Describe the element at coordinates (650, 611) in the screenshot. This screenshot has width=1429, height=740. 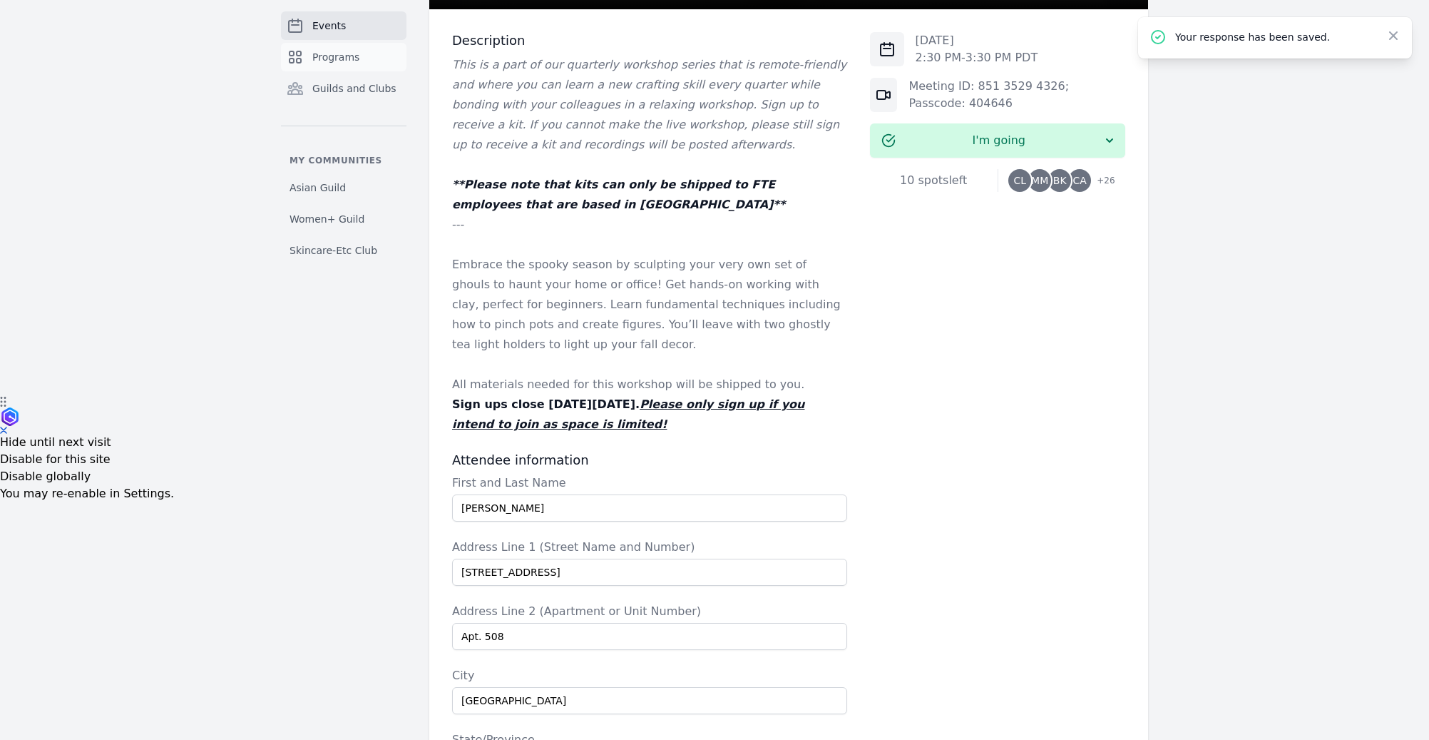
I see `label: Address Line 2 (Apartment or Unit Number)` at that location.